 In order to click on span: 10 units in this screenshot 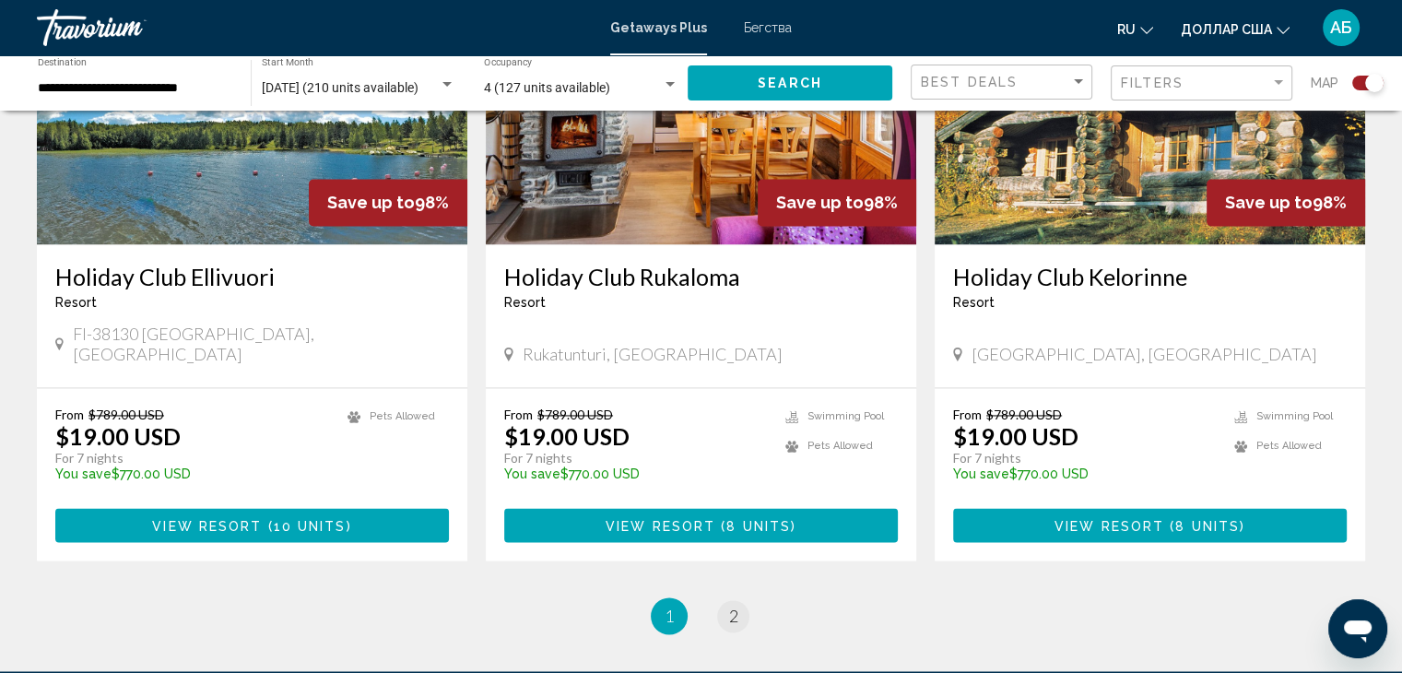, I will do `click(310, 526)`.